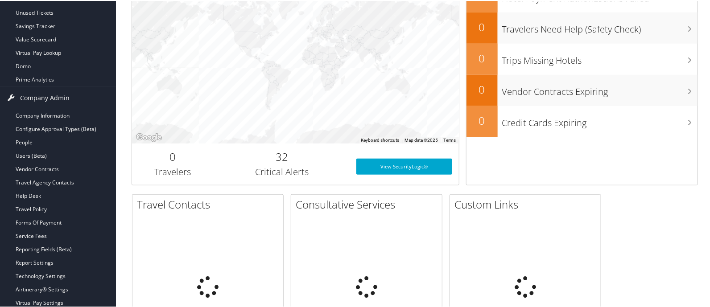 Image resolution: width=710 pixels, height=307 pixels. What do you see at coordinates (369, 204) in the screenshot?
I see `h2: Consultative Services` at bounding box center [369, 204].